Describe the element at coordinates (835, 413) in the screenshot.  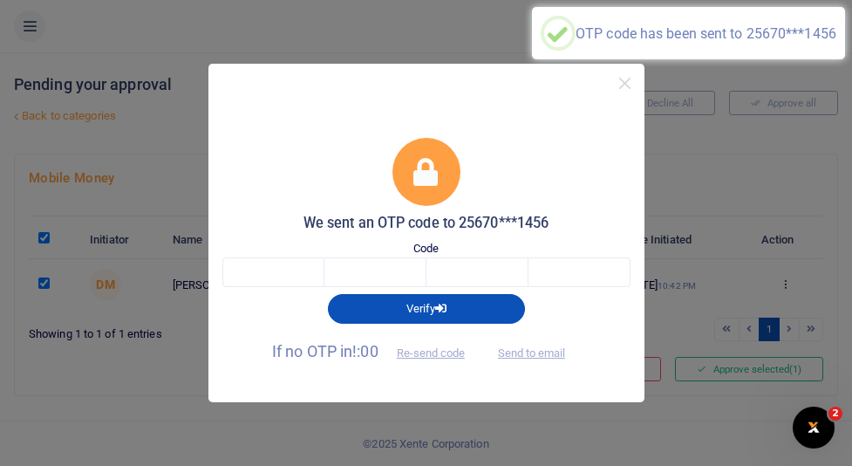
I see `span: 2` at that location.